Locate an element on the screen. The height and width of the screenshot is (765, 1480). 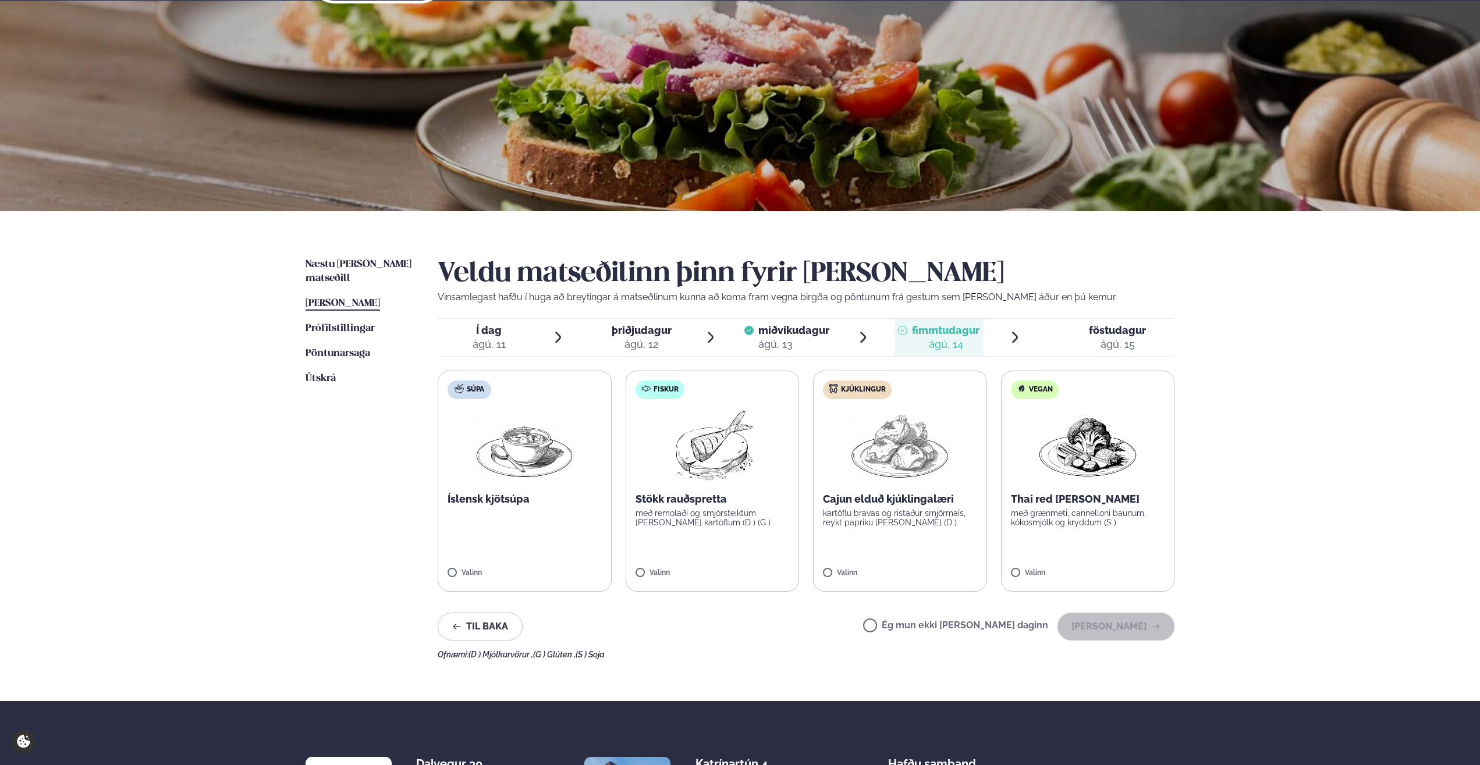
span: miðvikudagur is located at coordinates (794, 330).